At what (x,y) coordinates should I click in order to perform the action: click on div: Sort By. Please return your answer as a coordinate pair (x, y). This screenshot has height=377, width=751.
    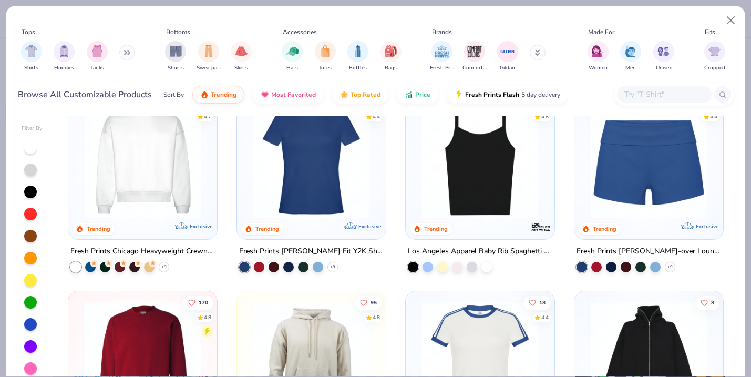
    Looking at the image, I should click on (173, 95).